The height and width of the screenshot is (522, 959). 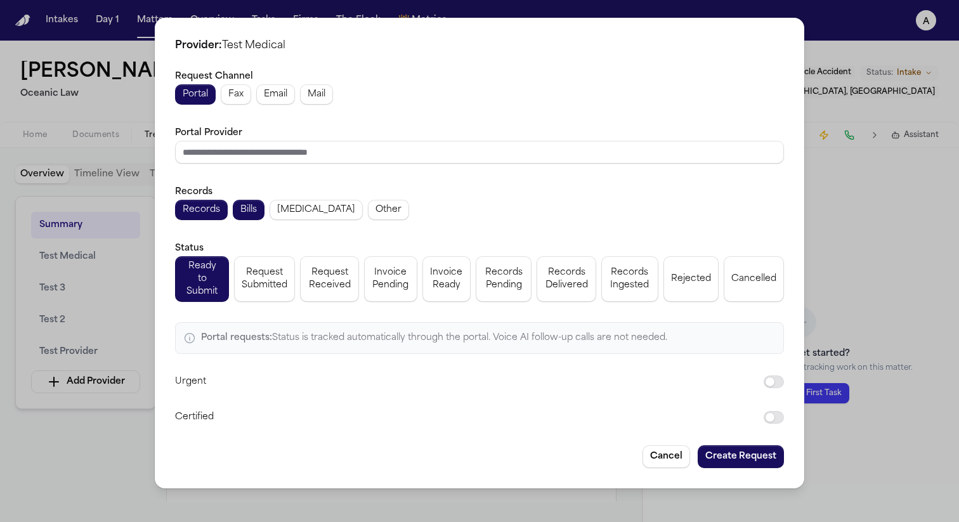 I want to click on label: Portal Provider, so click(x=209, y=133).